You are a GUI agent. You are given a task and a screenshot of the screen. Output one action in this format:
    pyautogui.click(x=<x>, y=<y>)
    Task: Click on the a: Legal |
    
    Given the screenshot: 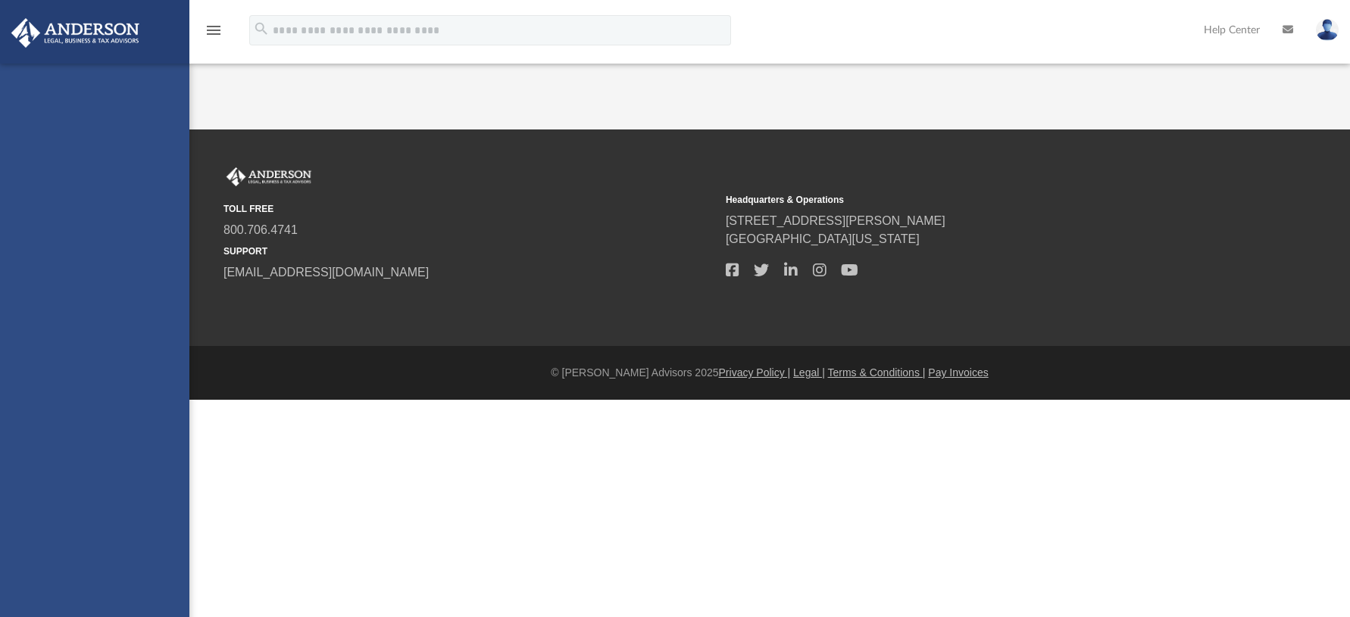 What is the action you would take?
    pyautogui.click(x=809, y=373)
    